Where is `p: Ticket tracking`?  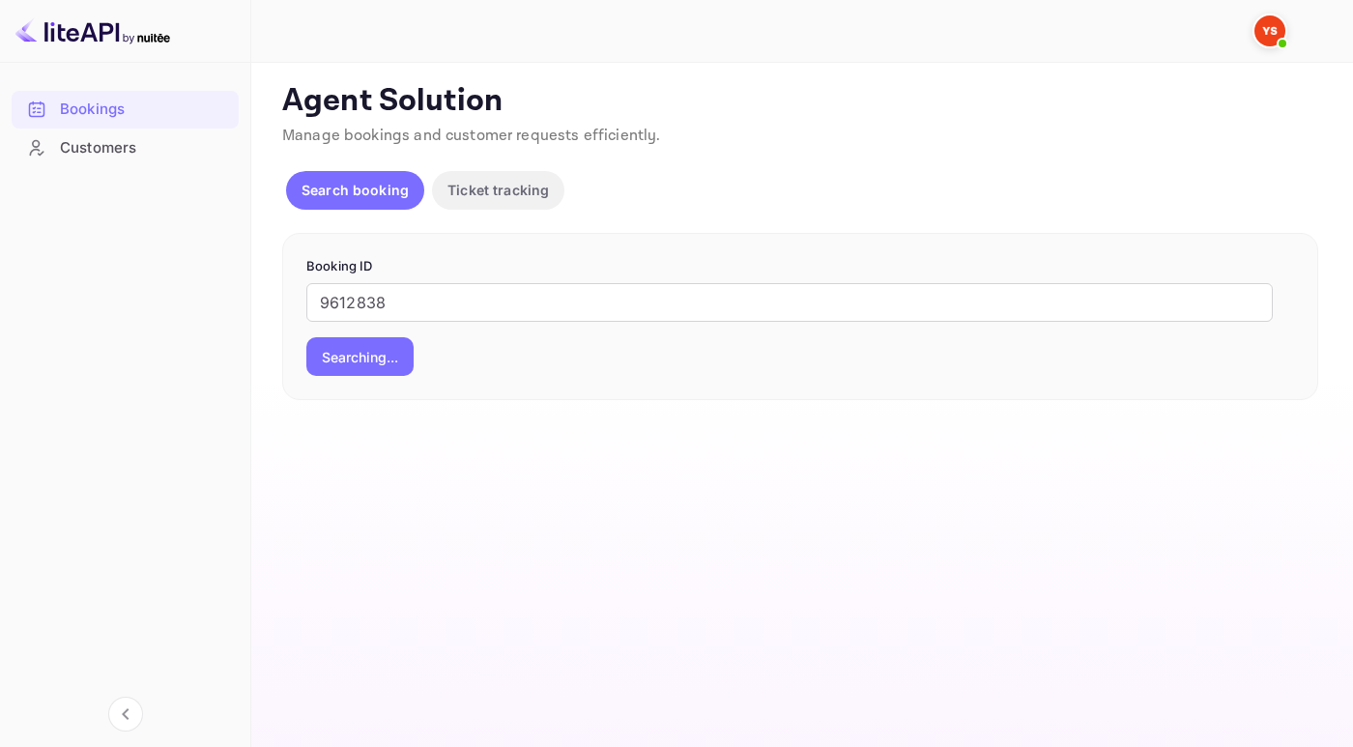 p: Ticket tracking is located at coordinates (498, 189).